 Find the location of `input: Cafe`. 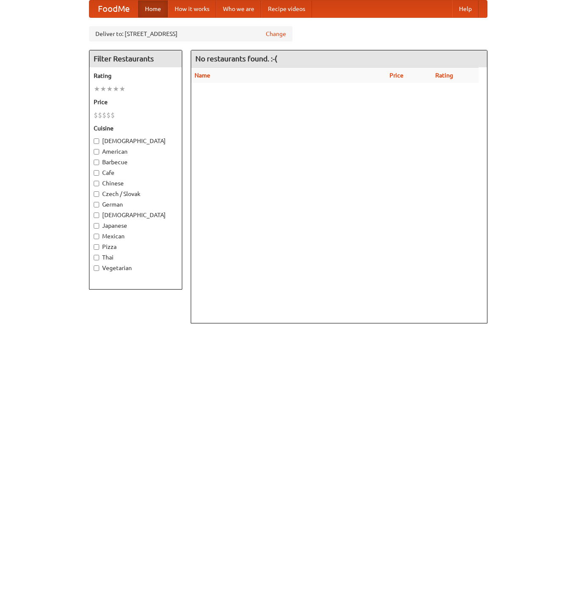

input: Cafe is located at coordinates (96, 173).